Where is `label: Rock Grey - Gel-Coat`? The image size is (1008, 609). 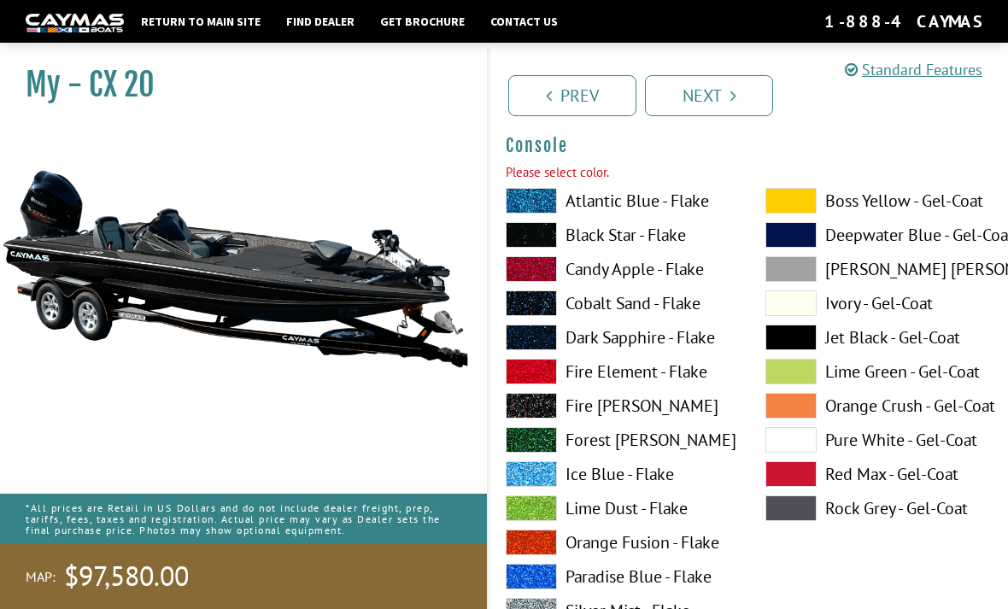
label: Rock Grey - Gel-Coat is located at coordinates (878, 508).